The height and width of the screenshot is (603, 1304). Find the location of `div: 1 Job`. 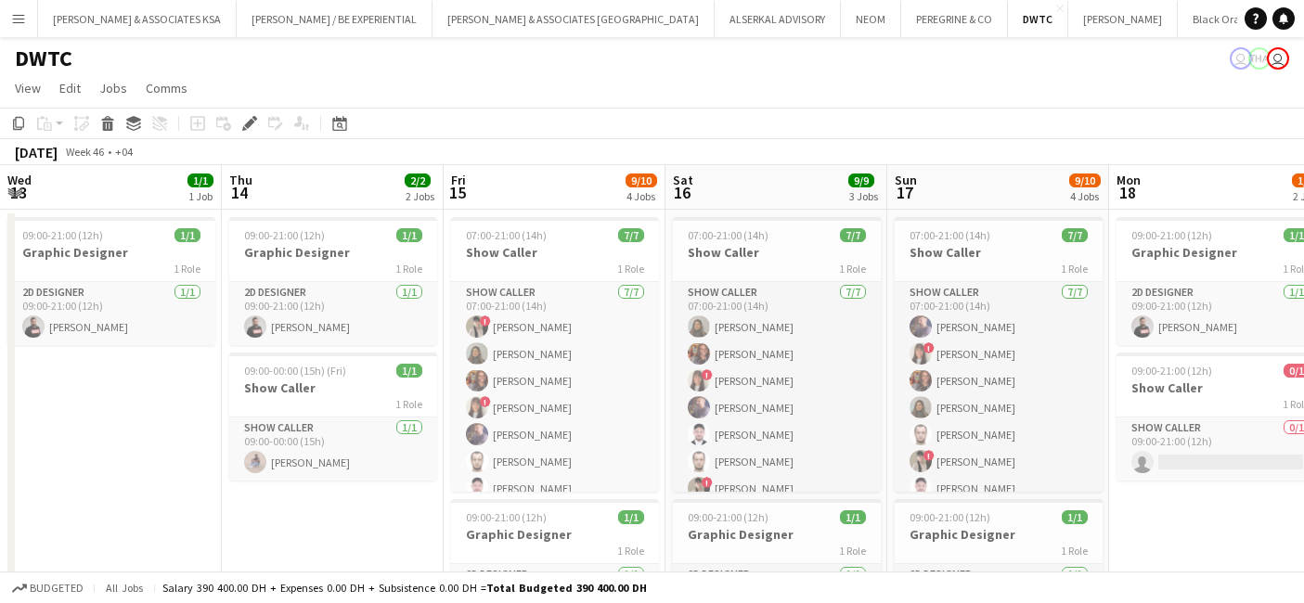

div: 1 Job is located at coordinates (200, 196).